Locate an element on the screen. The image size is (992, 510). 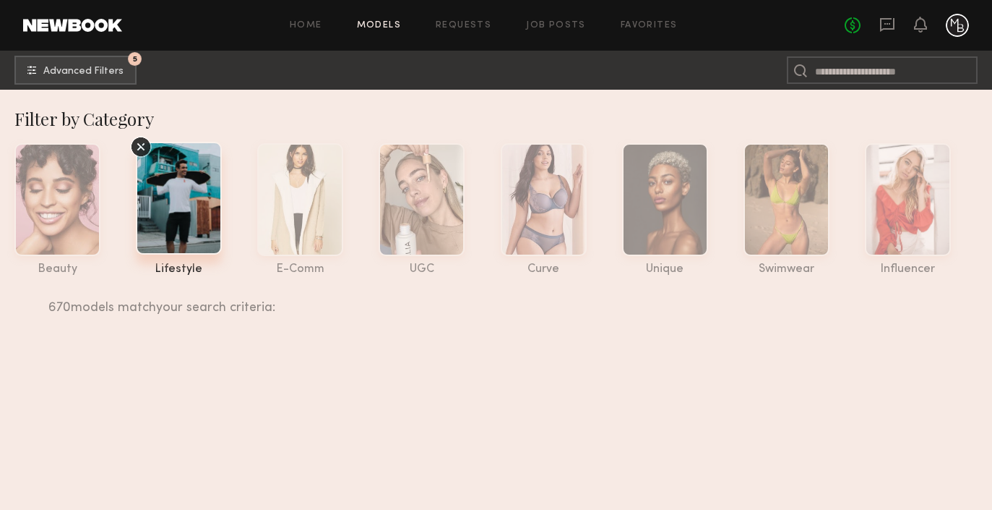
button: 5Advanced Filters is located at coordinates (75, 70).